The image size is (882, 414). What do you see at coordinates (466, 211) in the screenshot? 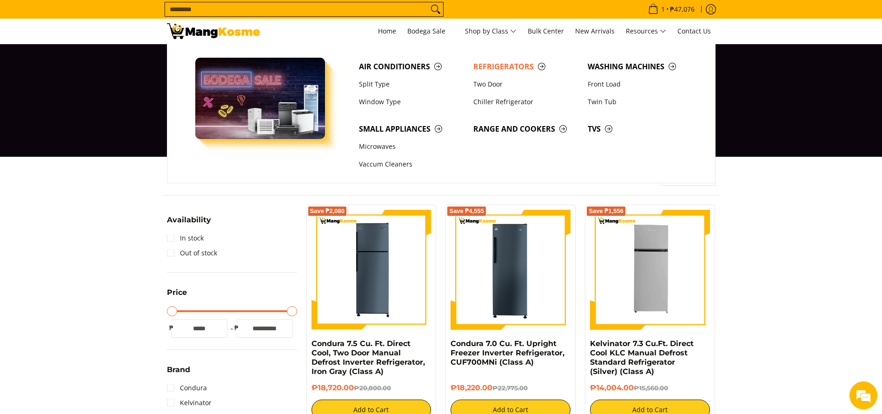
I see `span: Save ₱4,555` at bounding box center [466, 211].